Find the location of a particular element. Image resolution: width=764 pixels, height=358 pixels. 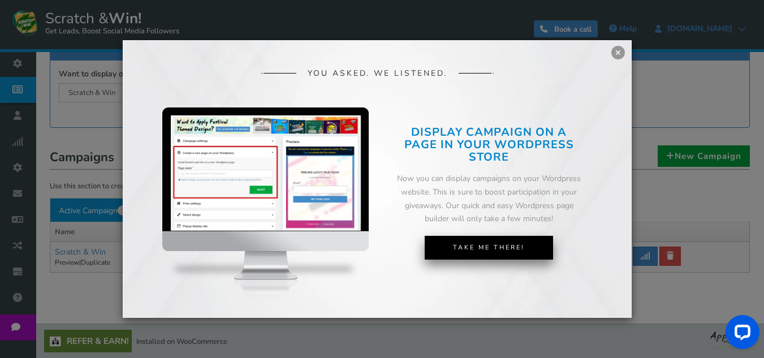

img: screenshot is located at coordinates (266, 173).